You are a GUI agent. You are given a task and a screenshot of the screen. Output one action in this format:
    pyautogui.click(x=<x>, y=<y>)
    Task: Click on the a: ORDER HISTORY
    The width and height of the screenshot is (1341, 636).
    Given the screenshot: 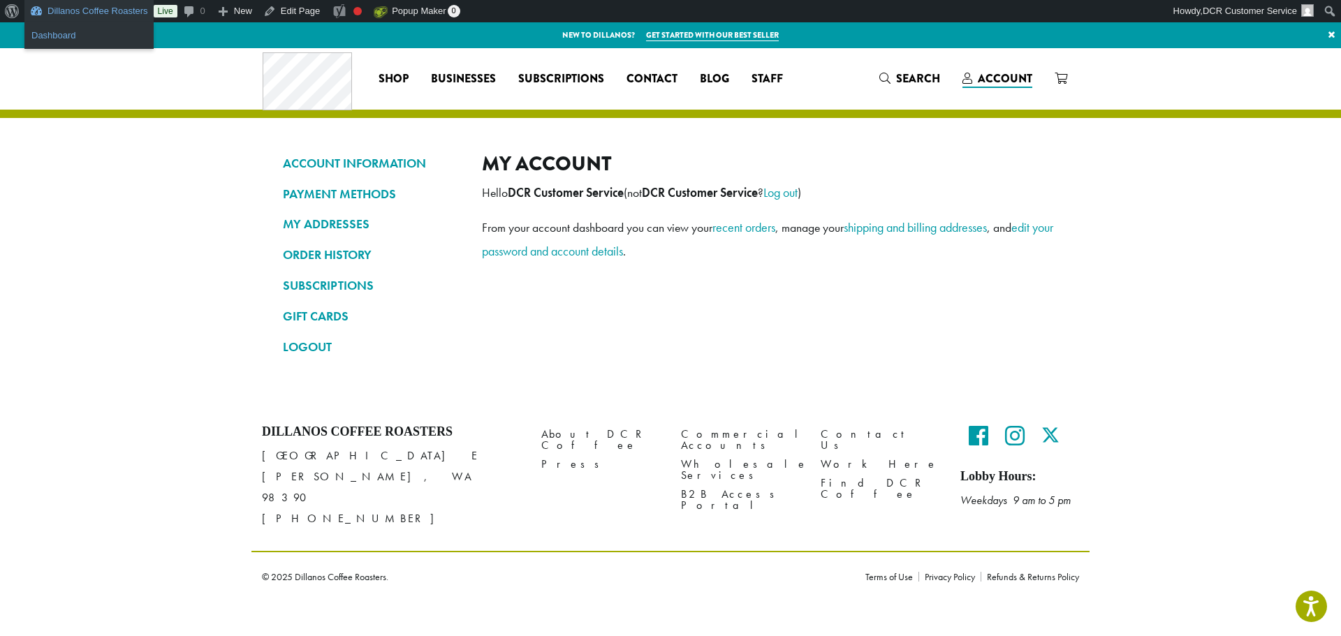 What is the action you would take?
    pyautogui.click(x=372, y=255)
    